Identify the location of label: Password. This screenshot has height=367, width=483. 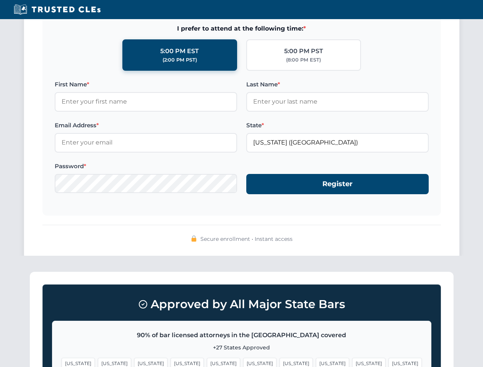
(146, 166).